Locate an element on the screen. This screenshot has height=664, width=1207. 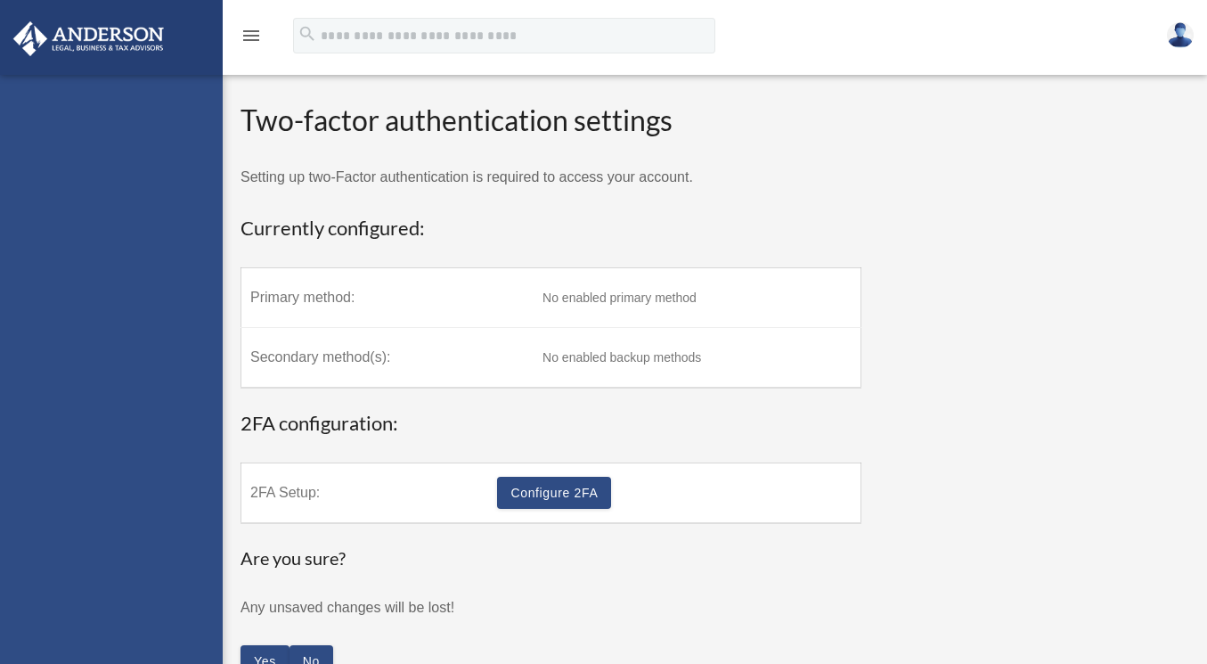
h3: 2FA configuration: is located at coordinates (550, 423).